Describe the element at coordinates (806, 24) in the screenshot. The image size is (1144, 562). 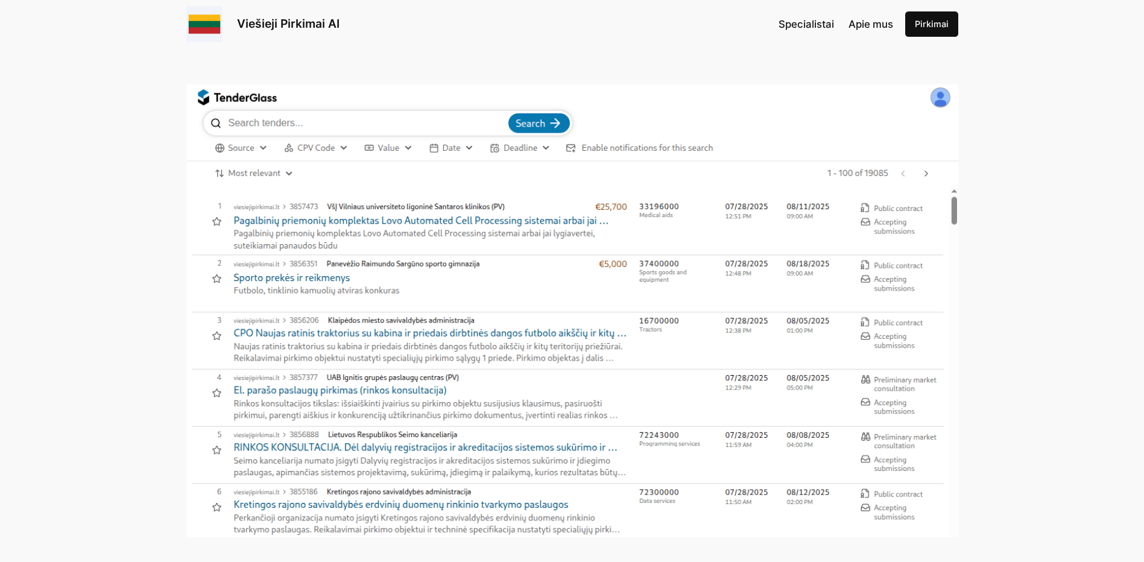
I see `a: Specialistai` at that location.